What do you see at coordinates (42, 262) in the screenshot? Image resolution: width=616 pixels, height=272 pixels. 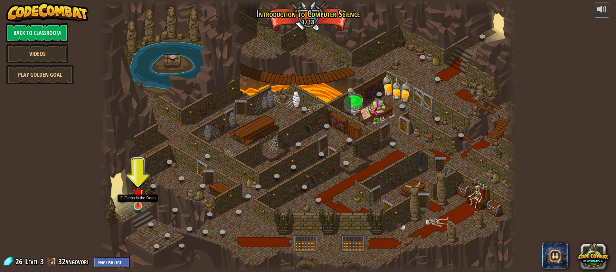 I see `span: 3` at bounding box center [42, 262].